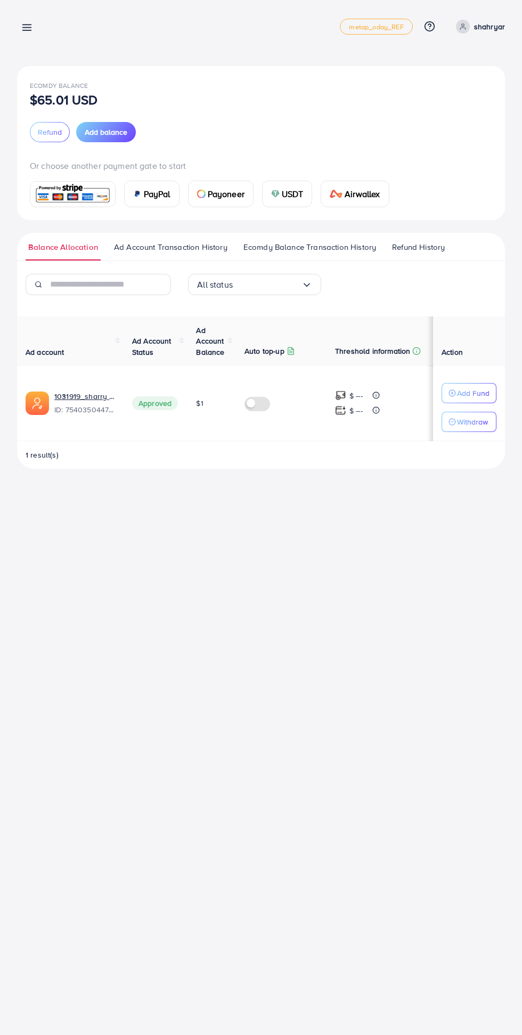 The width and height of the screenshot is (522, 1035). I want to click on button: Withdraw, so click(469, 422).